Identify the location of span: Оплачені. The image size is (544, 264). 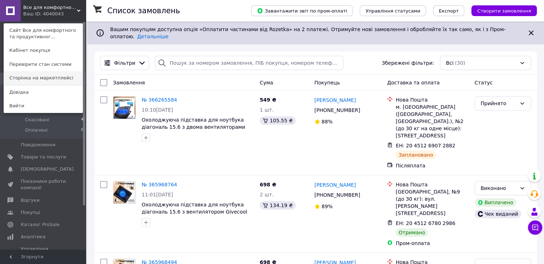
(36, 130).